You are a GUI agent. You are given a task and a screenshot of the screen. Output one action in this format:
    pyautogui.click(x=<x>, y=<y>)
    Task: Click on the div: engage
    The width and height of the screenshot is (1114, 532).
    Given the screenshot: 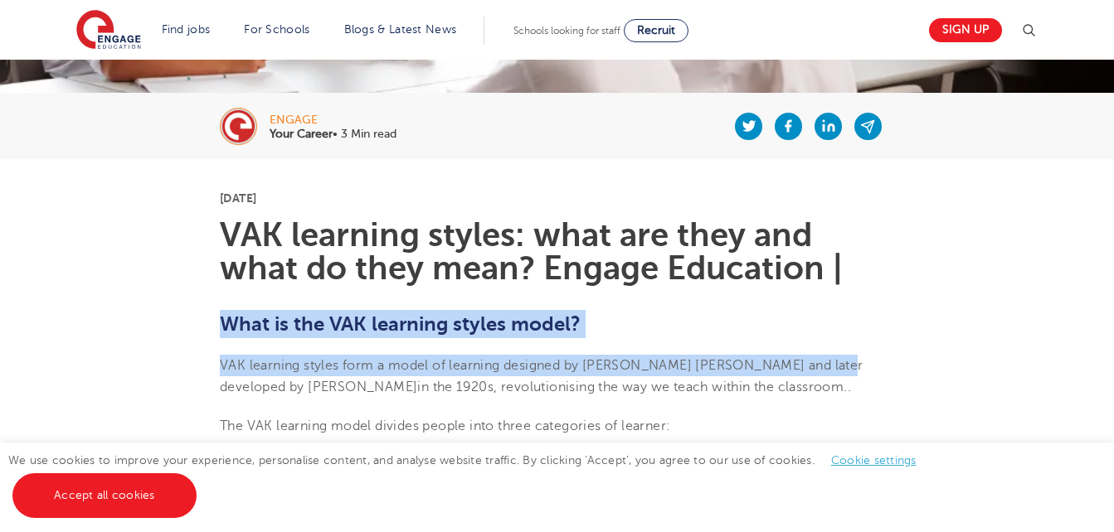 What is the action you would take?
    pyautogui.click(x=333, y=120)
    